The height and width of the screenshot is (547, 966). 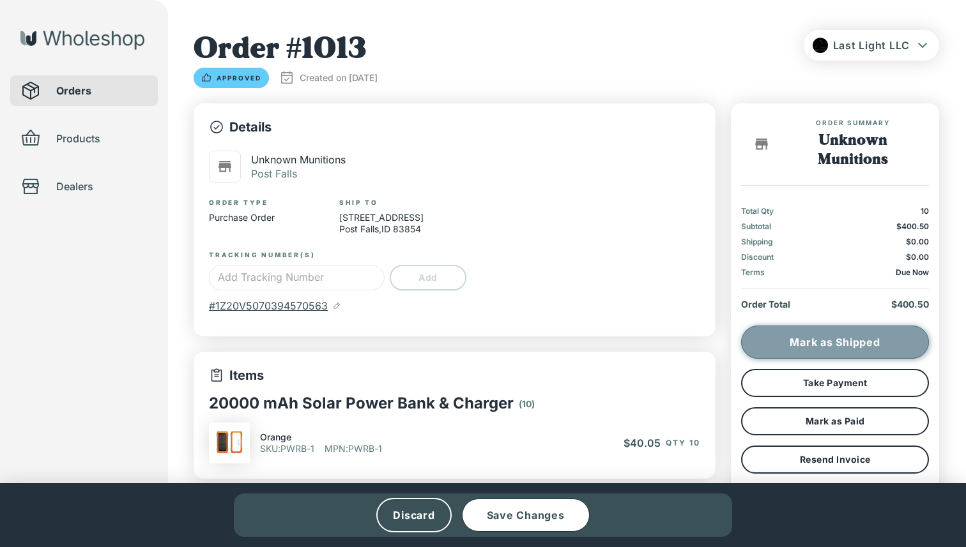 What do you see at coordinates (835, 383) in the screenshot?
I see `button: Take Payment` at bounding box center [835, 383].